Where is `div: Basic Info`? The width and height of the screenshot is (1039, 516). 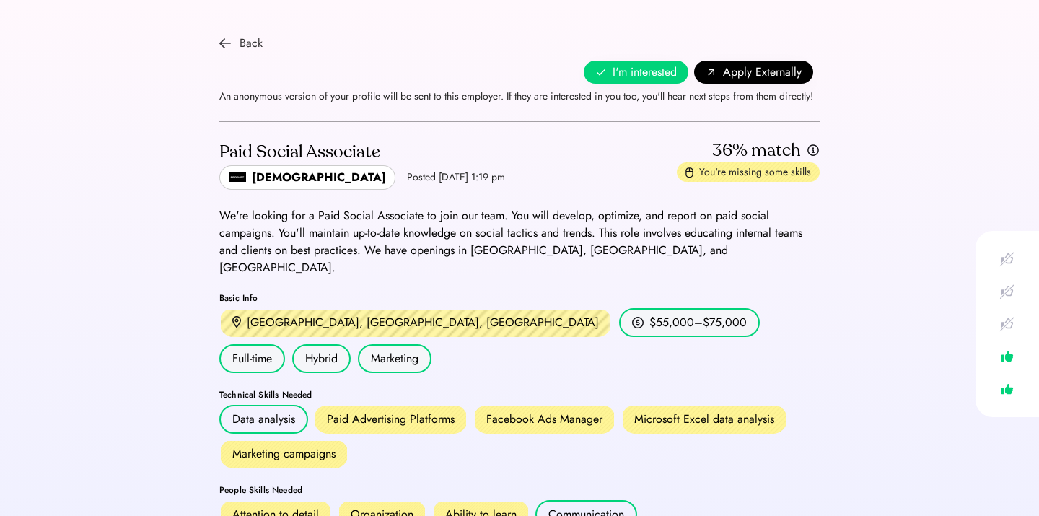 div: Basic Info is located at coordinates (519, 298).